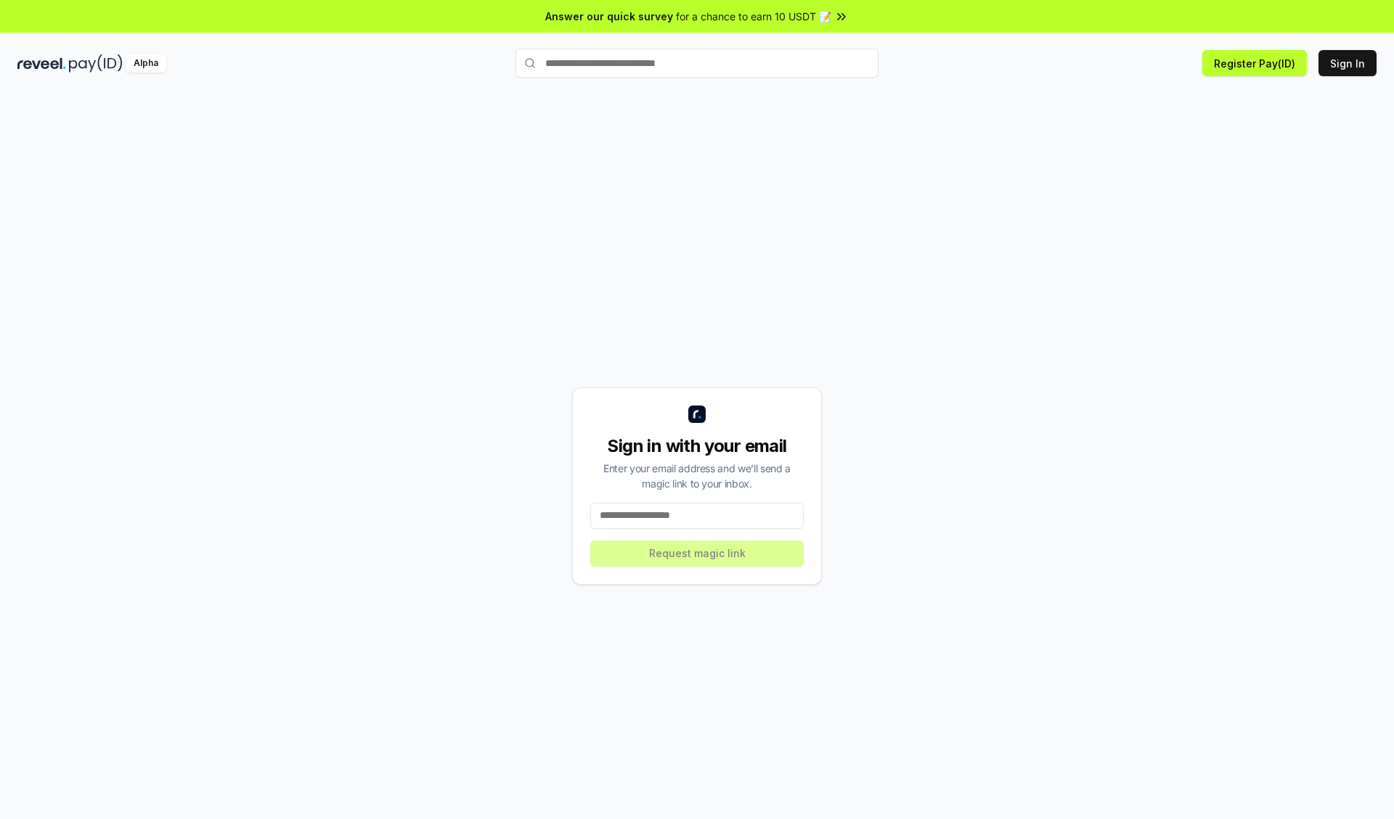  I want to click on span: Answer our quick survey, so click(609, 16).